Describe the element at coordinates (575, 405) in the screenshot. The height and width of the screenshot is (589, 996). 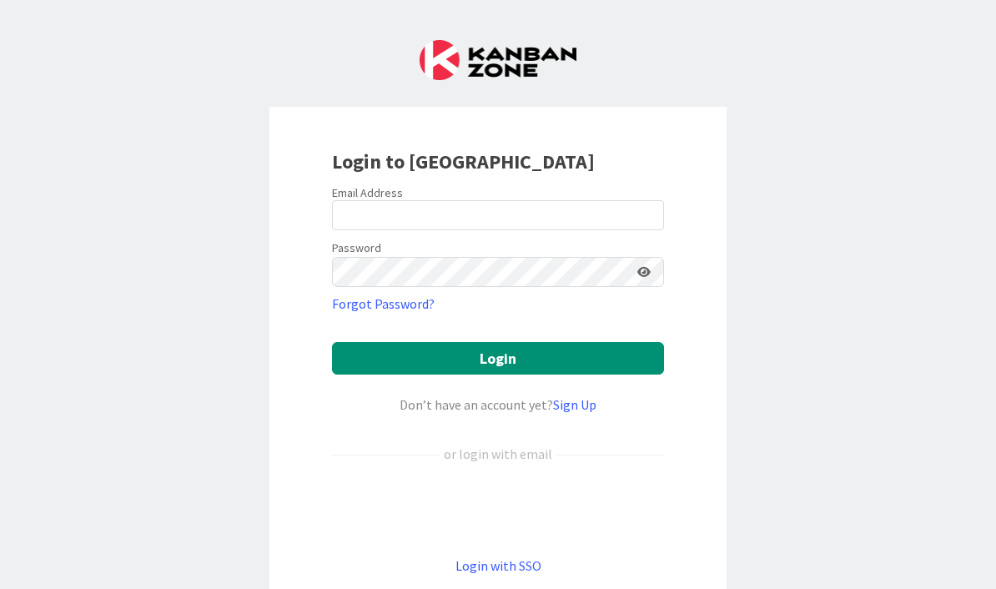
I see `a: Sign Up` at that location.